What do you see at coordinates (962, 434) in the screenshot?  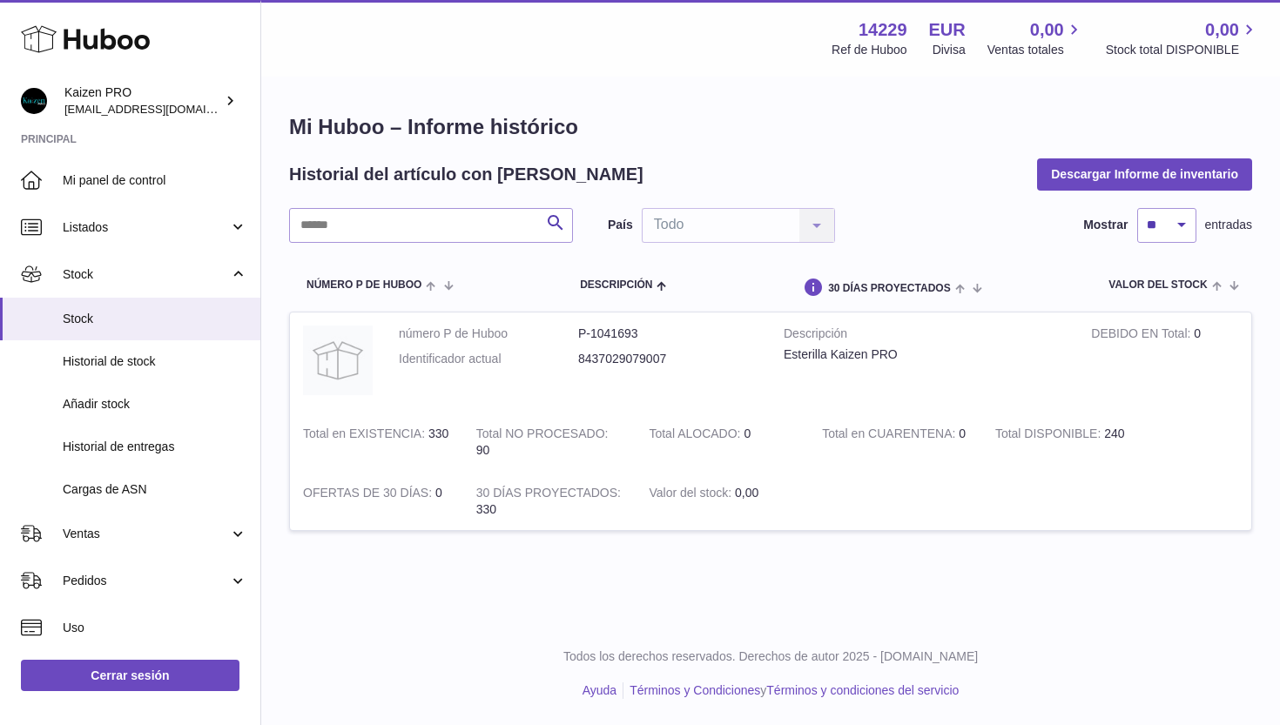 I see `span: 0` at bounding box center [962, 434].